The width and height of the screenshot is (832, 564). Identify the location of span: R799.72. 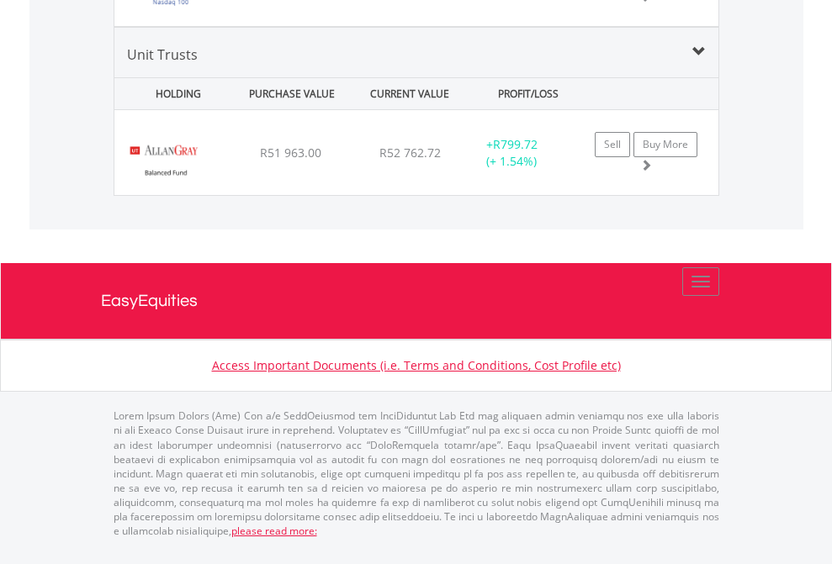
(515, 144).